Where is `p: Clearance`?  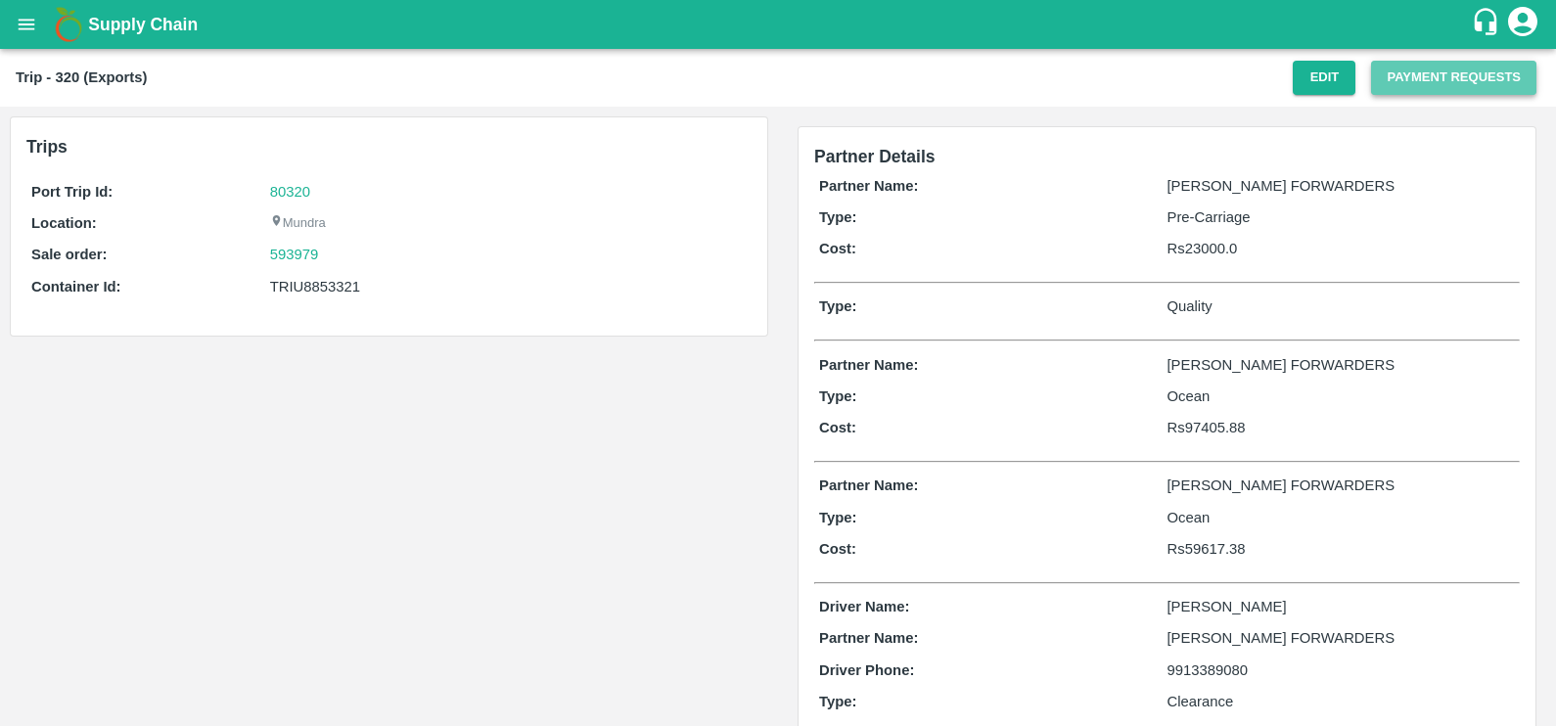 p: Clearance is located at coordinates (1342, 702).